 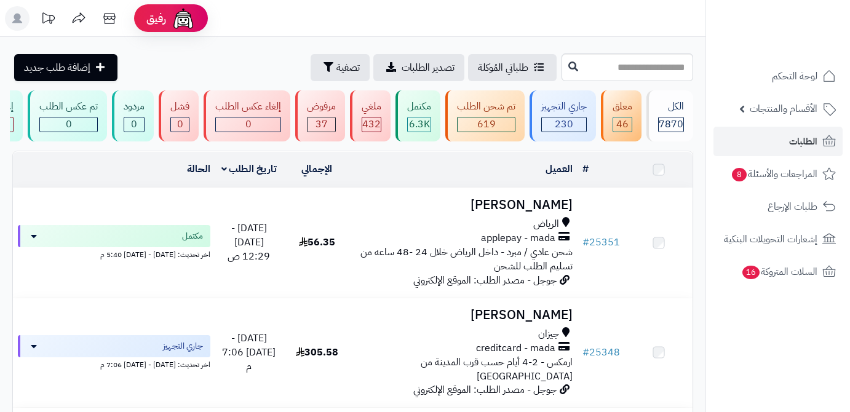 I want to click on a: تصدير الطلبات, so click(x=419, y=68).